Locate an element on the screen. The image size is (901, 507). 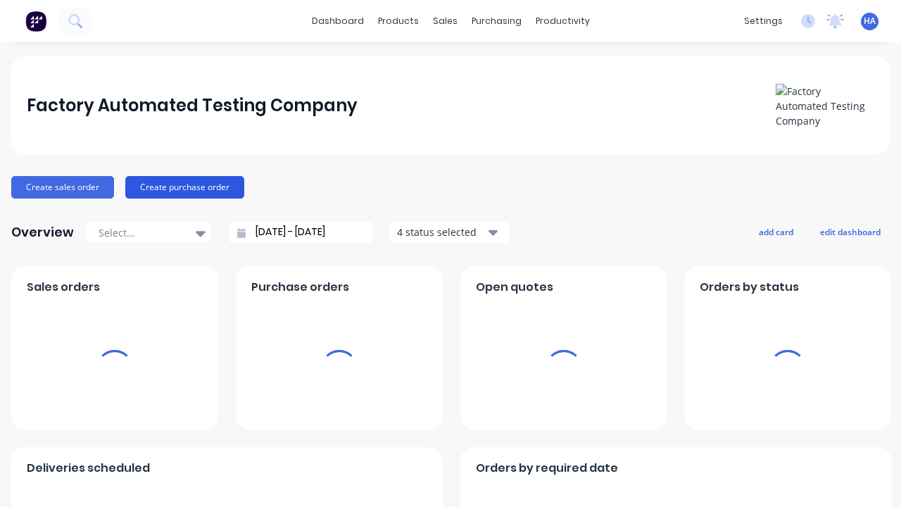
div: sales is located at coordinates (445, 21).